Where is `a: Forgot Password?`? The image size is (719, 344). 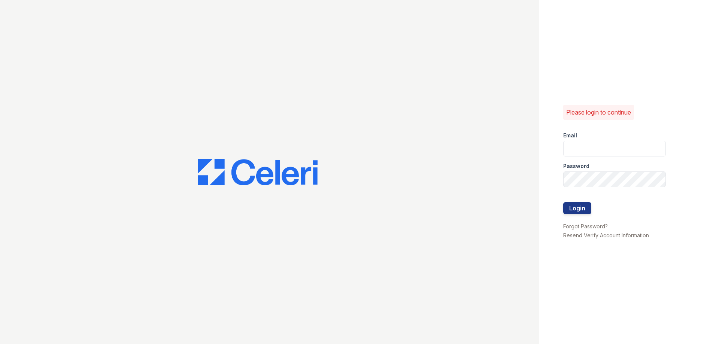
a: Forgot Password? is located at coordinates (586, 226).